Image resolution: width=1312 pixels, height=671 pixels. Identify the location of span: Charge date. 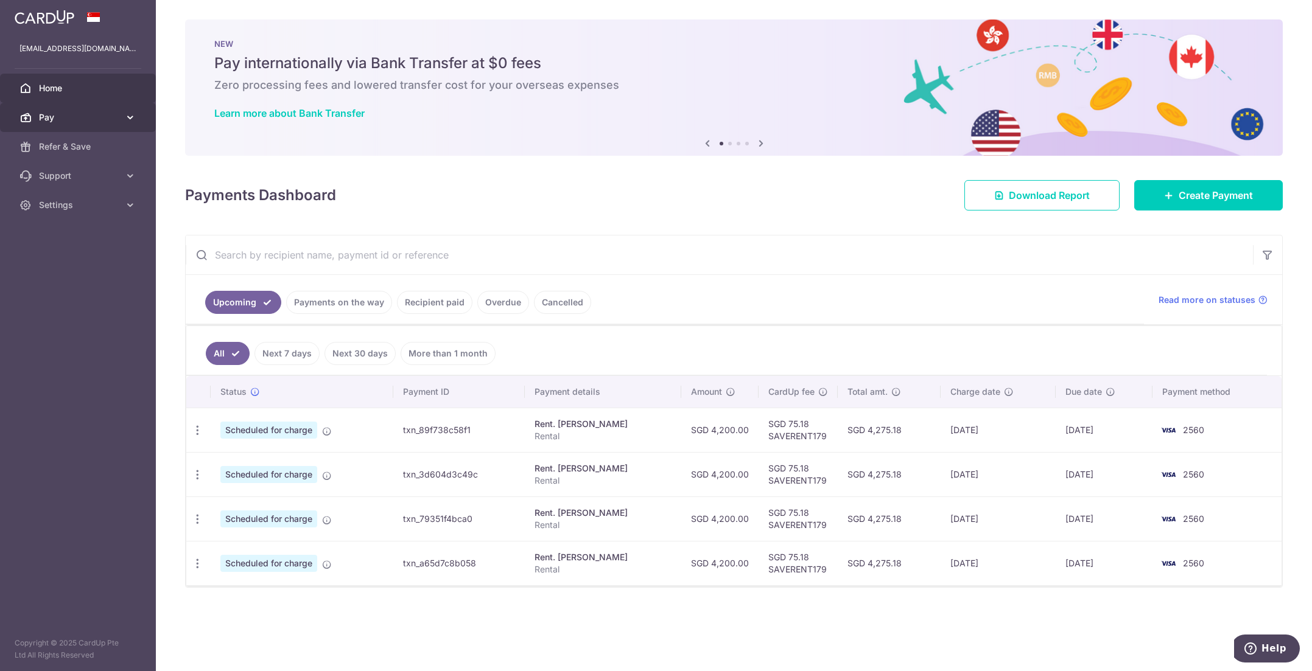
(975, 392).